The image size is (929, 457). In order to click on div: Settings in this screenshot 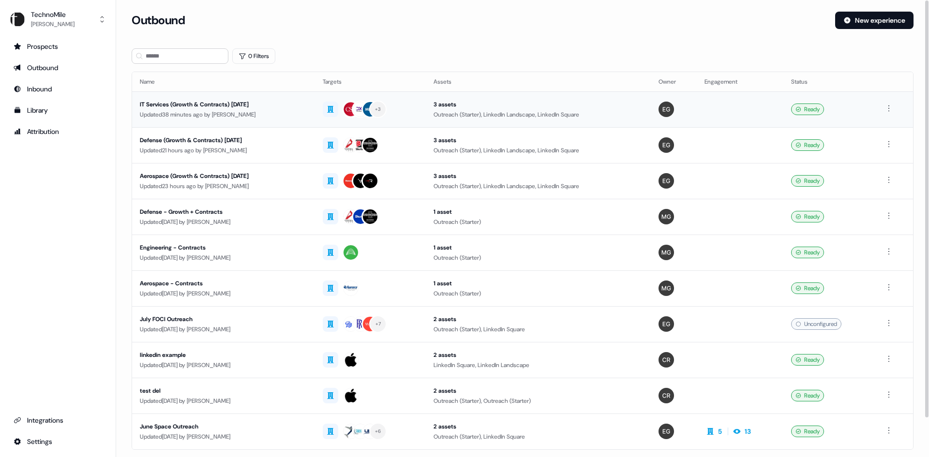, I will do `click(58, 442)`.